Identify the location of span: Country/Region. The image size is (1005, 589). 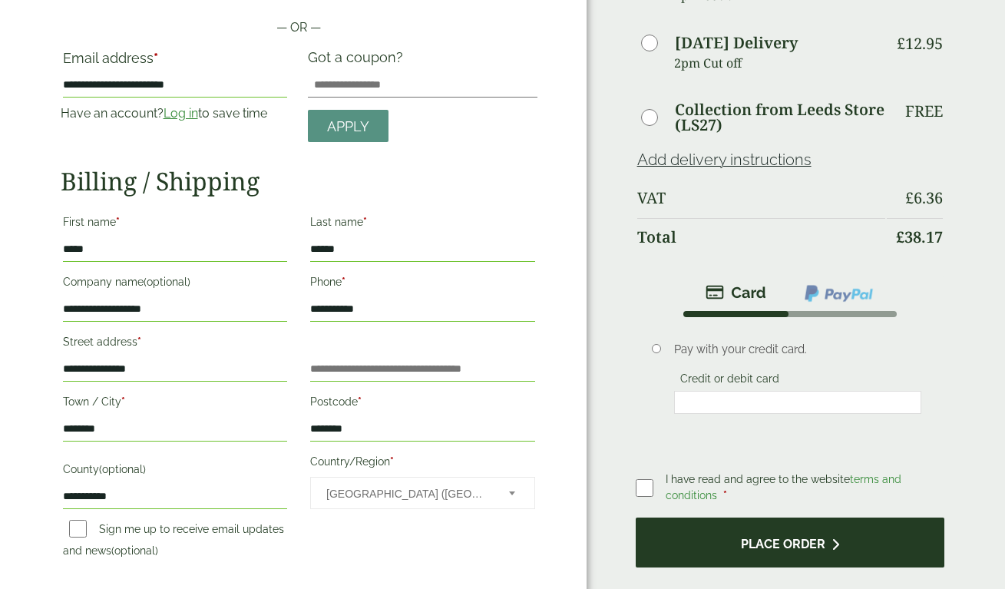
(422, 493).